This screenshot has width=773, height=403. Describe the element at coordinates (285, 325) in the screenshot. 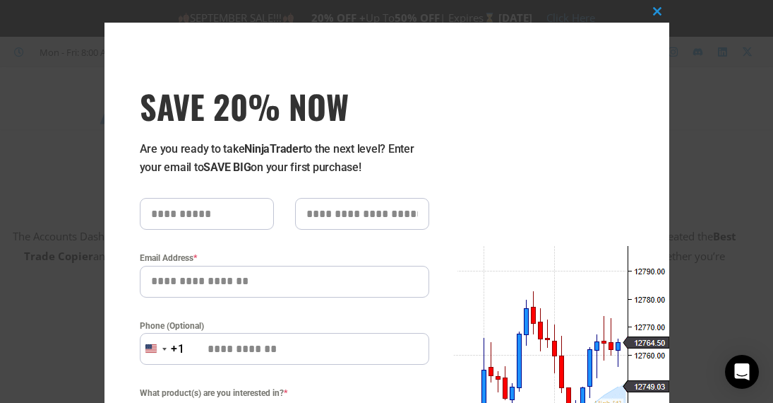

I see `label: Phone (Optional)` at that location.